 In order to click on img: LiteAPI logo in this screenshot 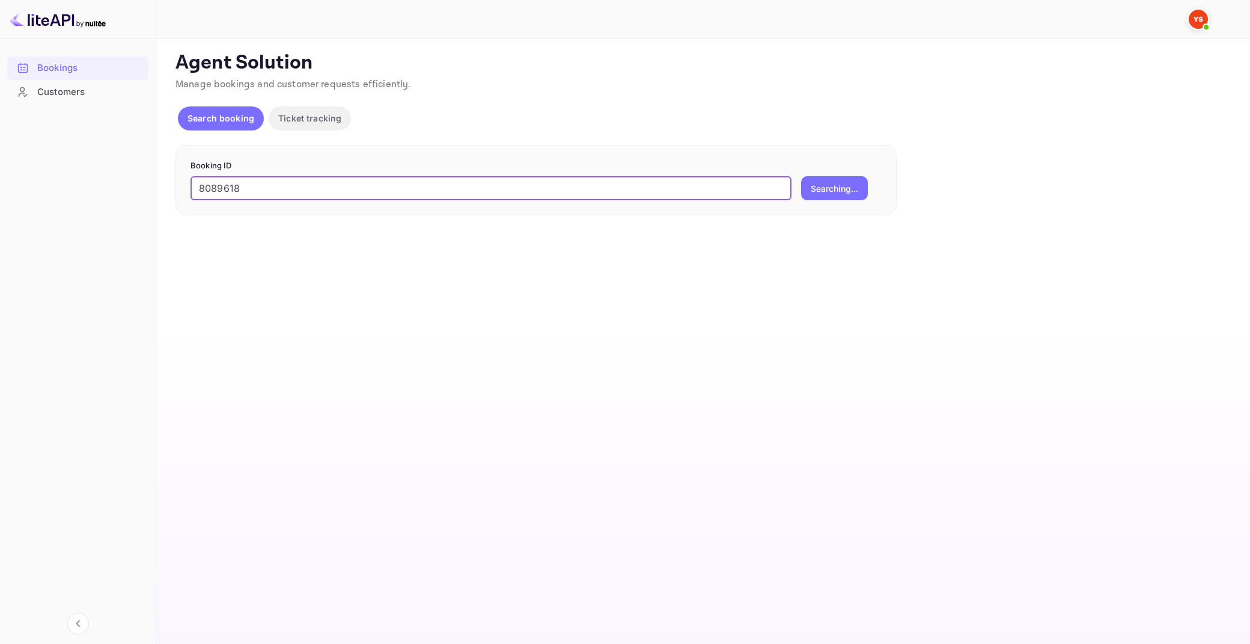, I will do `click(58, 19)`.